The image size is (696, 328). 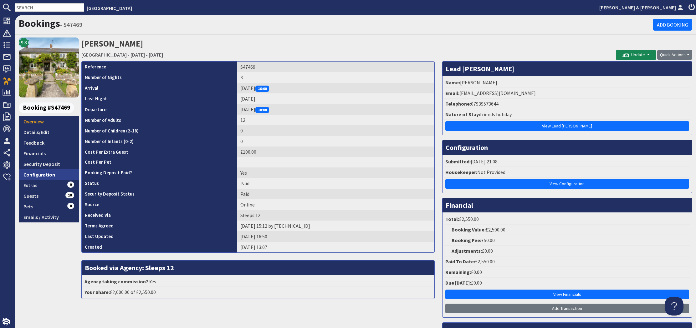 What do you see at coordinates (633, 55) in the screenshot?
I see `span: Update` at bounding box center [633, 55].